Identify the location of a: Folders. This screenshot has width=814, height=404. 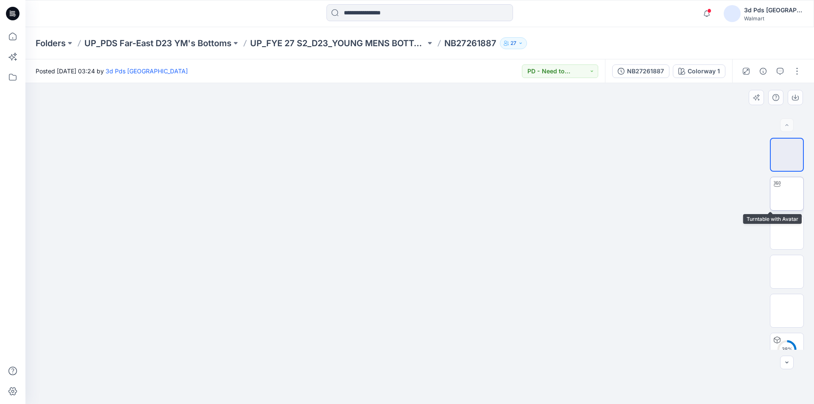
(50, 43).